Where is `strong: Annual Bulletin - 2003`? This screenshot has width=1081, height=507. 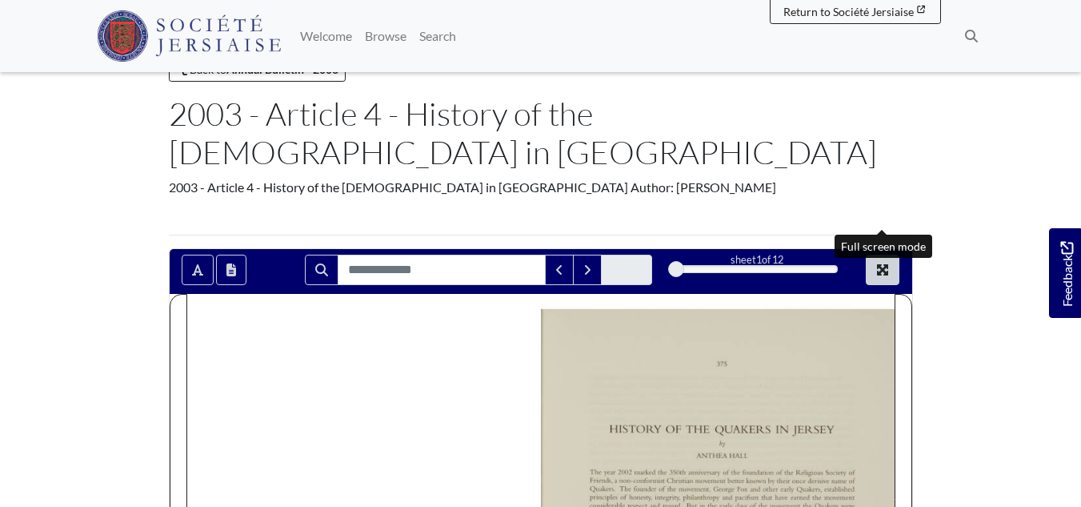 strong: Annual Bulletin - 2003 is located at coordinates (283, 69).